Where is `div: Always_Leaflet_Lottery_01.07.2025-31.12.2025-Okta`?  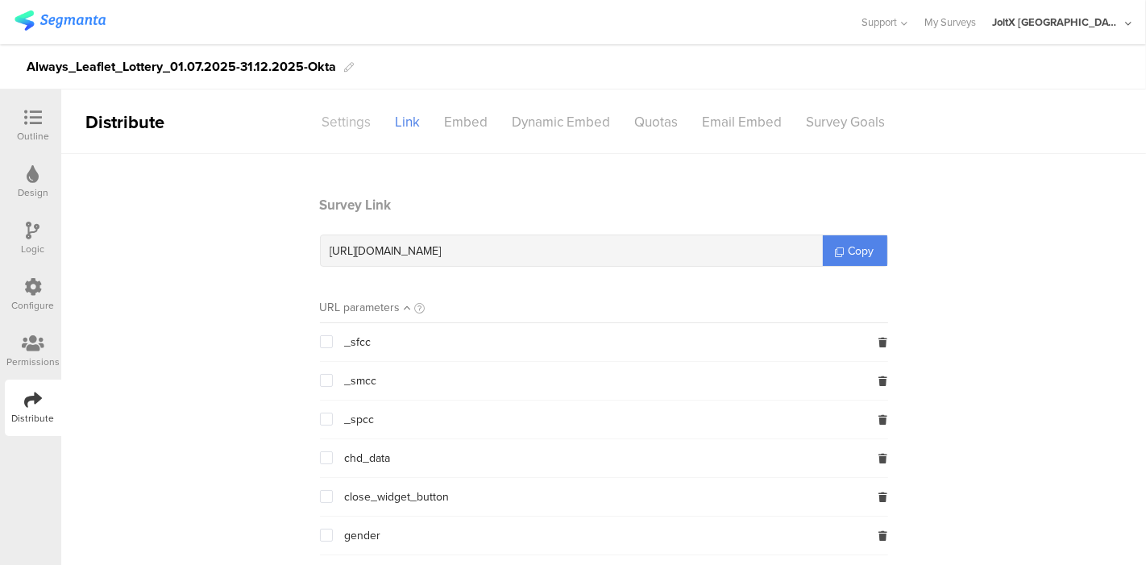 div: Always_Leaflet_Lottery_01.07.2025-31.12.2025-Okta is located at coordinates (181, 67).